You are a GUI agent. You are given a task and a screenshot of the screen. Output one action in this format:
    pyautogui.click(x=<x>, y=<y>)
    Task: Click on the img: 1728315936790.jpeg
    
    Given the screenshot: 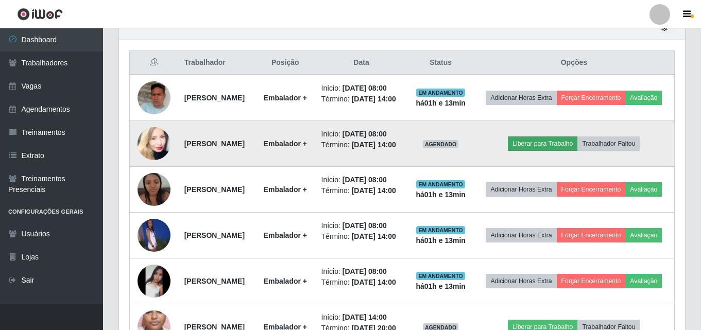 What is the action you would take?
    pyautogui.click(x=154, y=189)
    